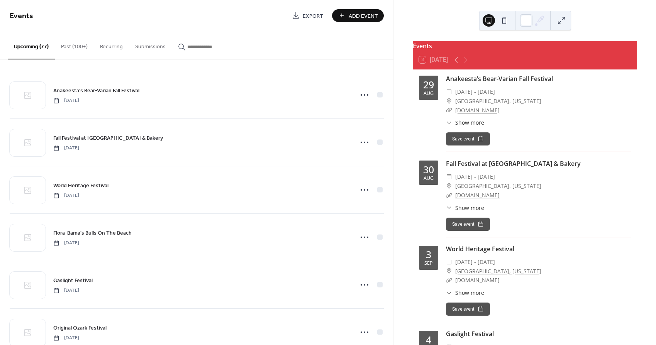 The width and height of the screenshot is (656, 345). What do you see at coordinates (429, 170) in the screenshot?
I see `div: 30` at bounding box center [429, 170].